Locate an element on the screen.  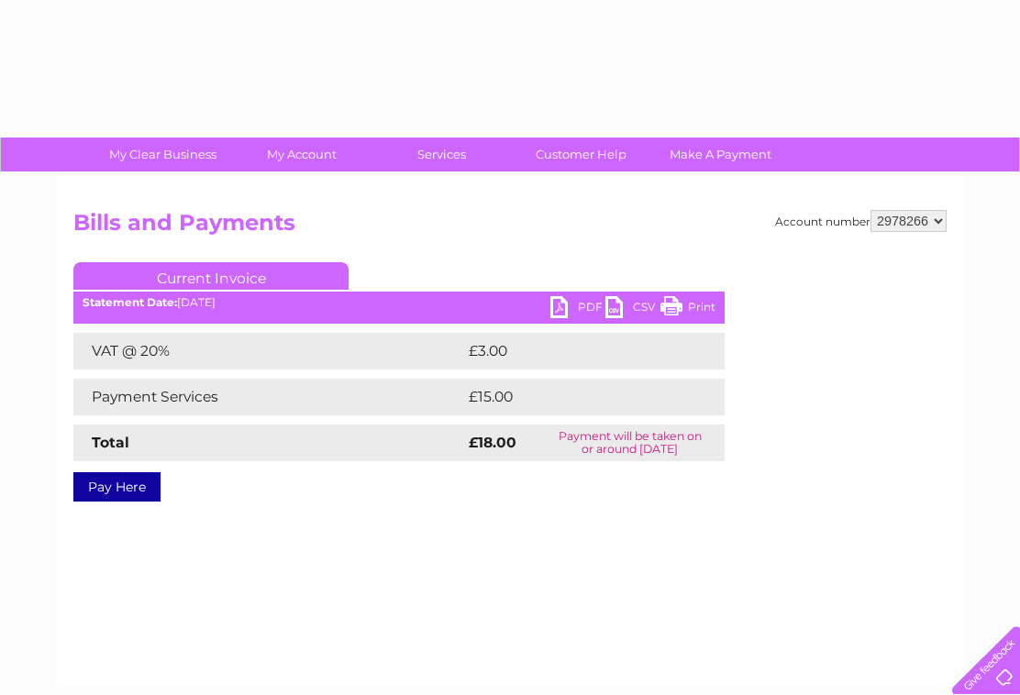
b: Statement Date: is located at coordinates (129, 302).